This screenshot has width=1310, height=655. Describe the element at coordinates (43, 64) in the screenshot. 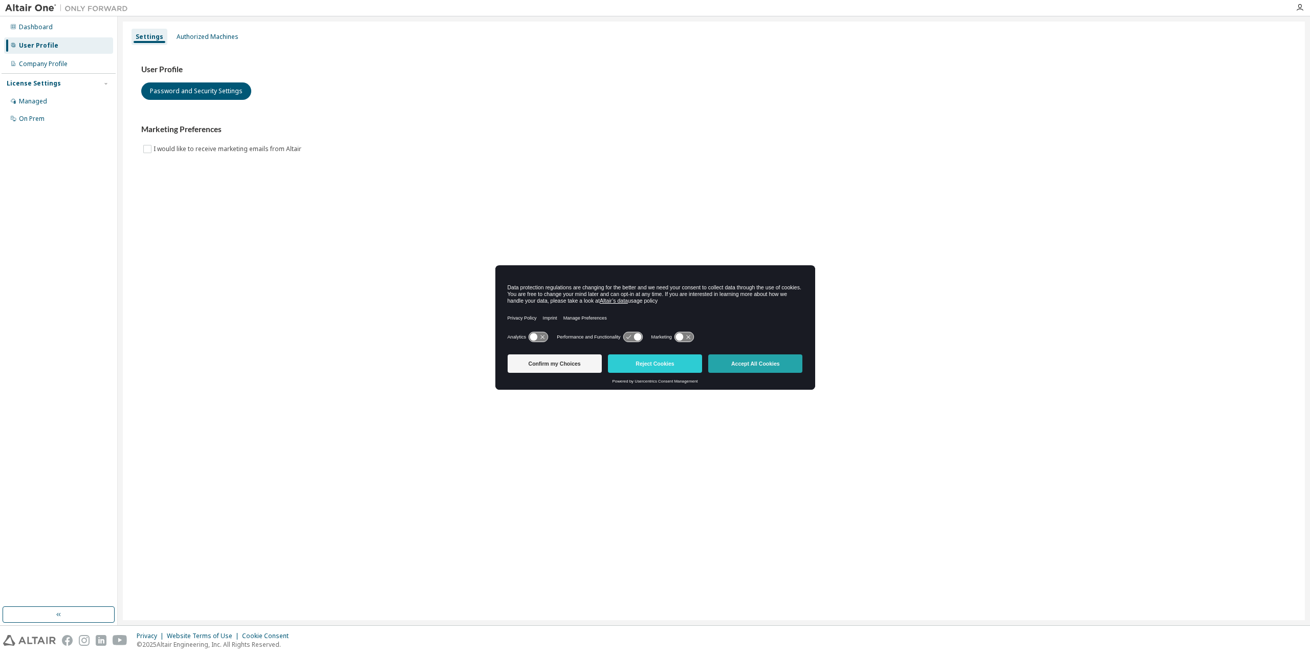

I see `div: Company Profile` at that location.